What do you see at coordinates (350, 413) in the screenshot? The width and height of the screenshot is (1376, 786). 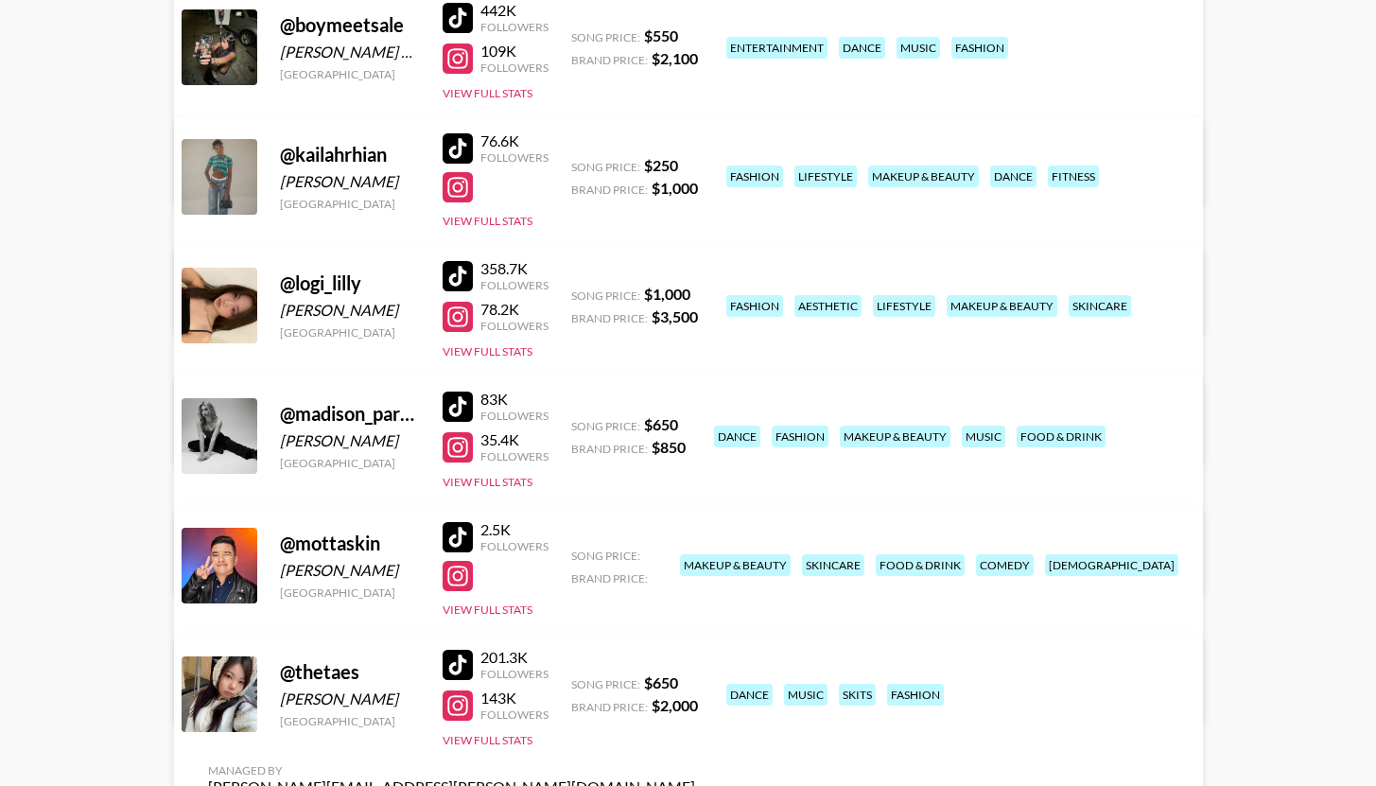 I see `div: @ madison_parkinson1` at bounding box center [350, 413].